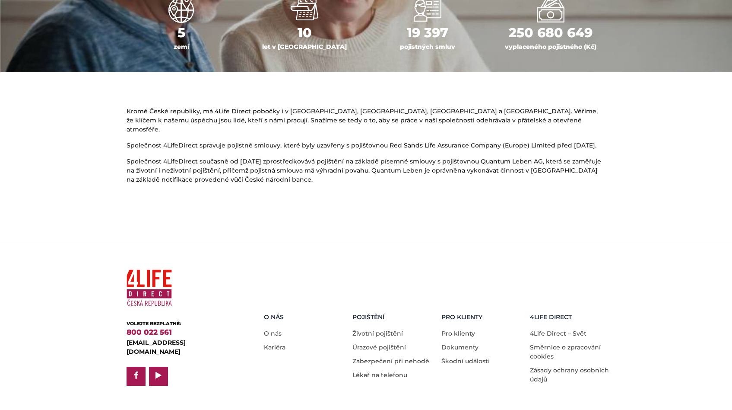 This screenshot has width=732, height=410. I want to click on a: Zabezpečení při nehodě, so click(391, 361).